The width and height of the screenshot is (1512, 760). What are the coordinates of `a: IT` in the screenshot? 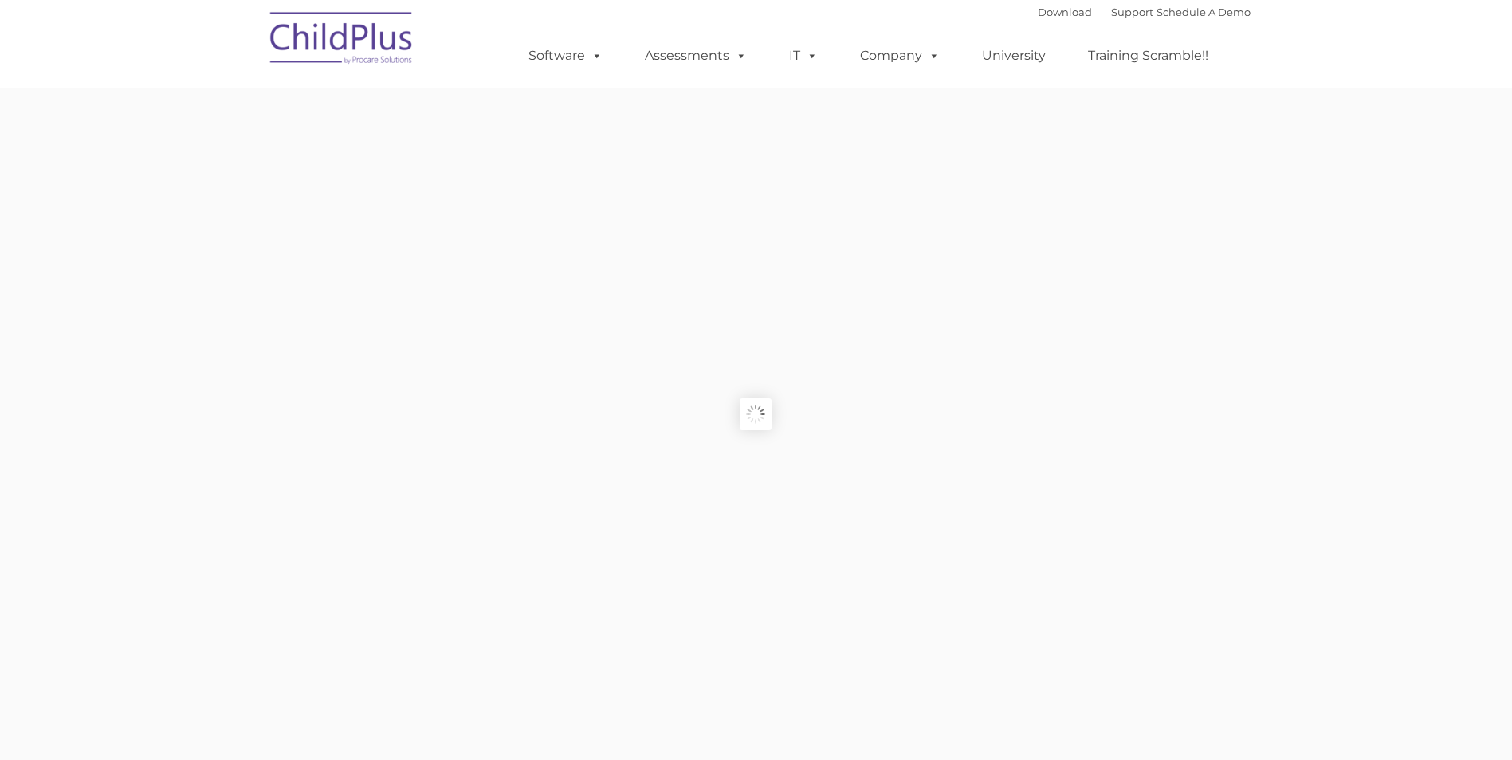 It's located at (804, 56).